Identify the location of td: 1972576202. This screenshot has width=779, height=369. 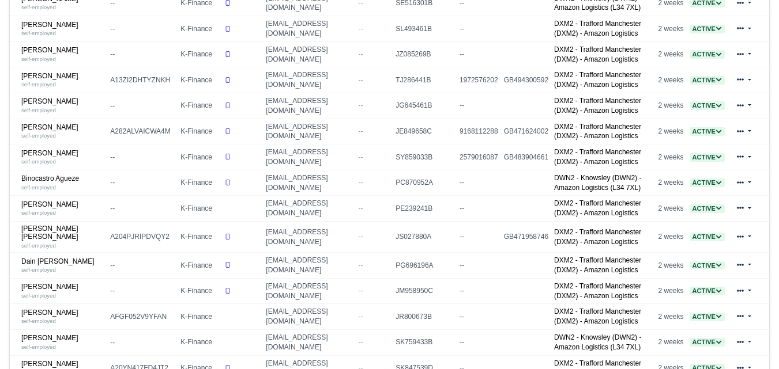
(478, 80).